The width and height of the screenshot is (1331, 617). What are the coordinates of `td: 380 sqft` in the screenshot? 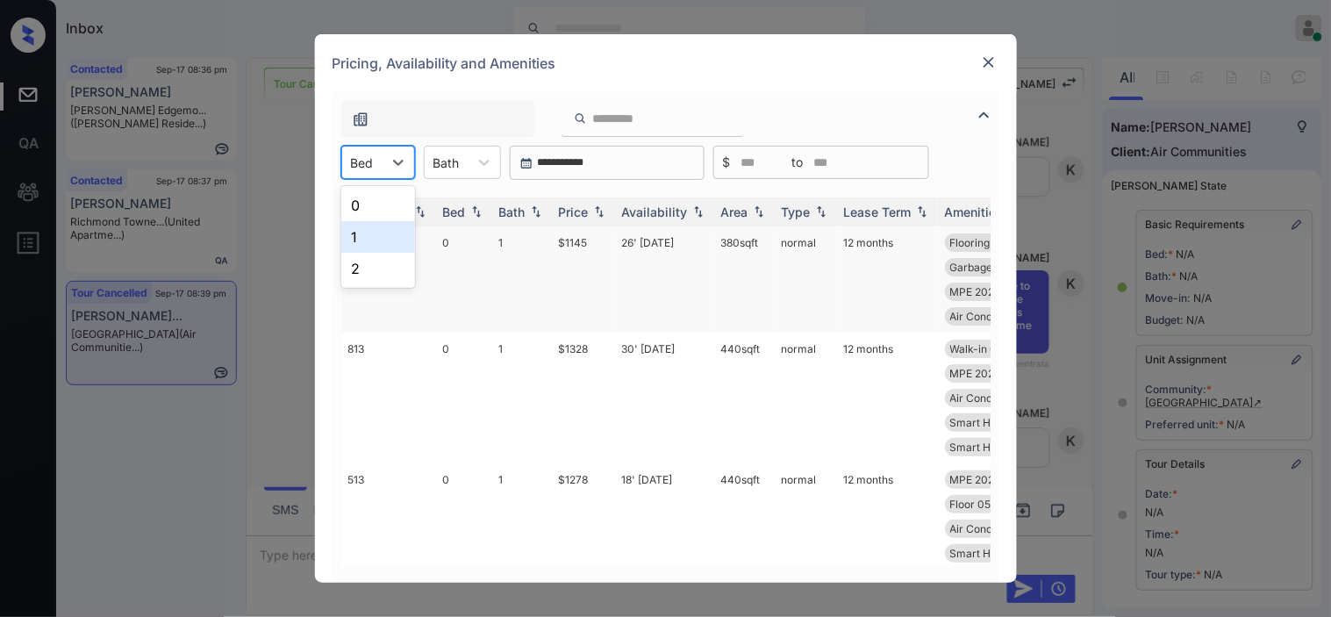 It's located at (744, 279).